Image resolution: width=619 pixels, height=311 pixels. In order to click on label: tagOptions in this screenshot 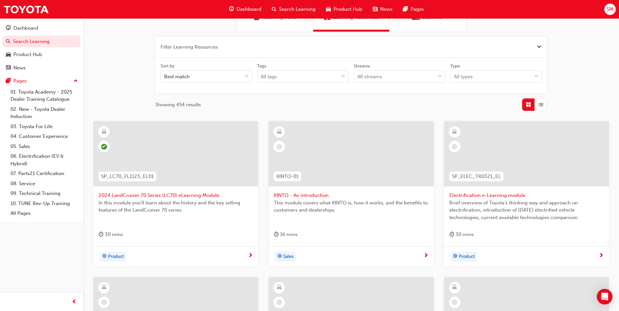, I will do `click(303, 73)`.